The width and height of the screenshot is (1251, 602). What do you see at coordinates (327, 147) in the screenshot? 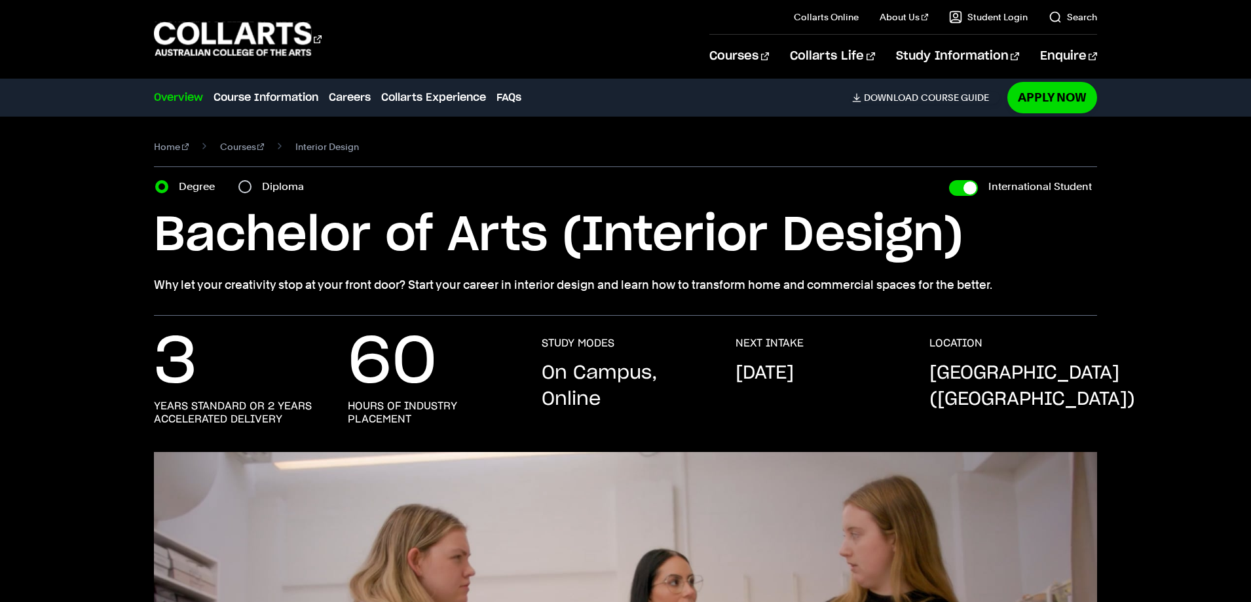
I see `span: Interior Design` at bounding box center [327, 147].